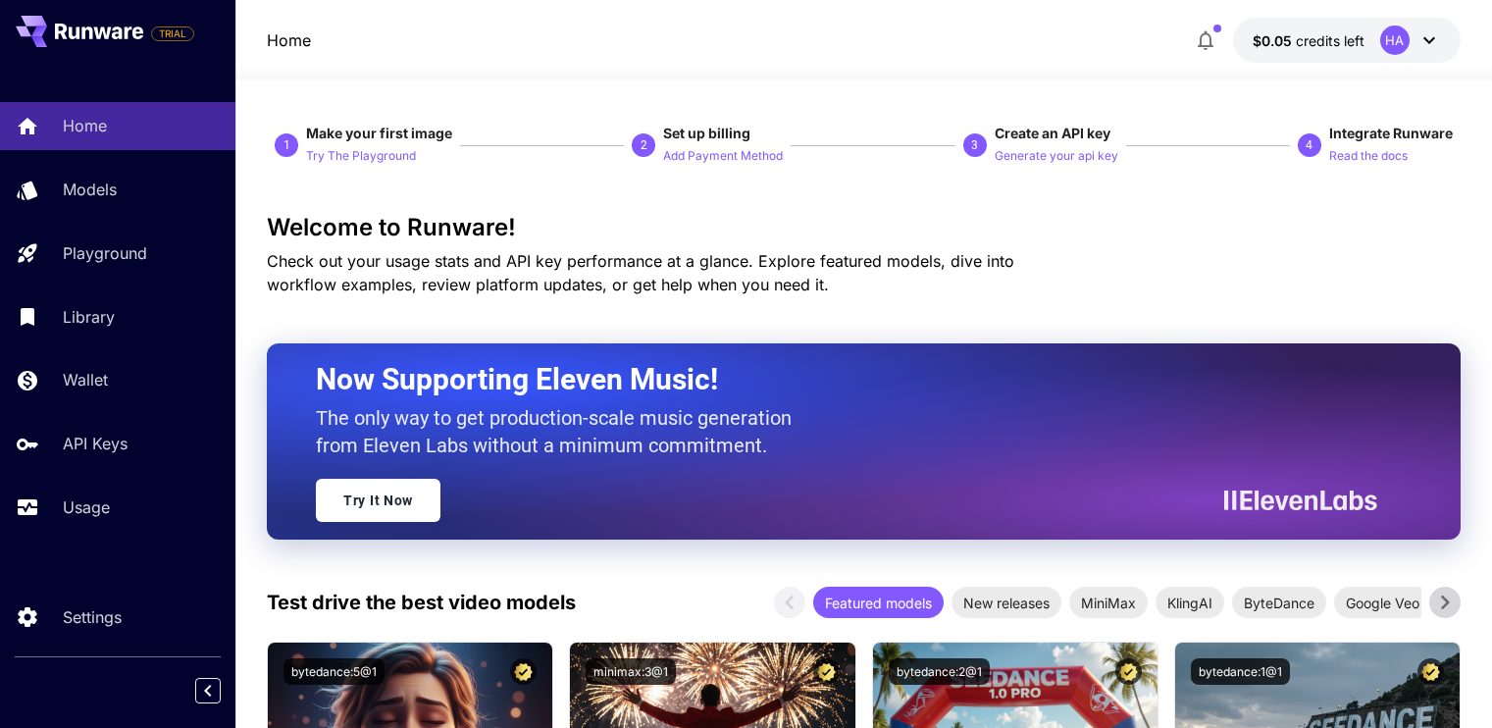  I want to click on div: KlingAI, so click(1190, 602).